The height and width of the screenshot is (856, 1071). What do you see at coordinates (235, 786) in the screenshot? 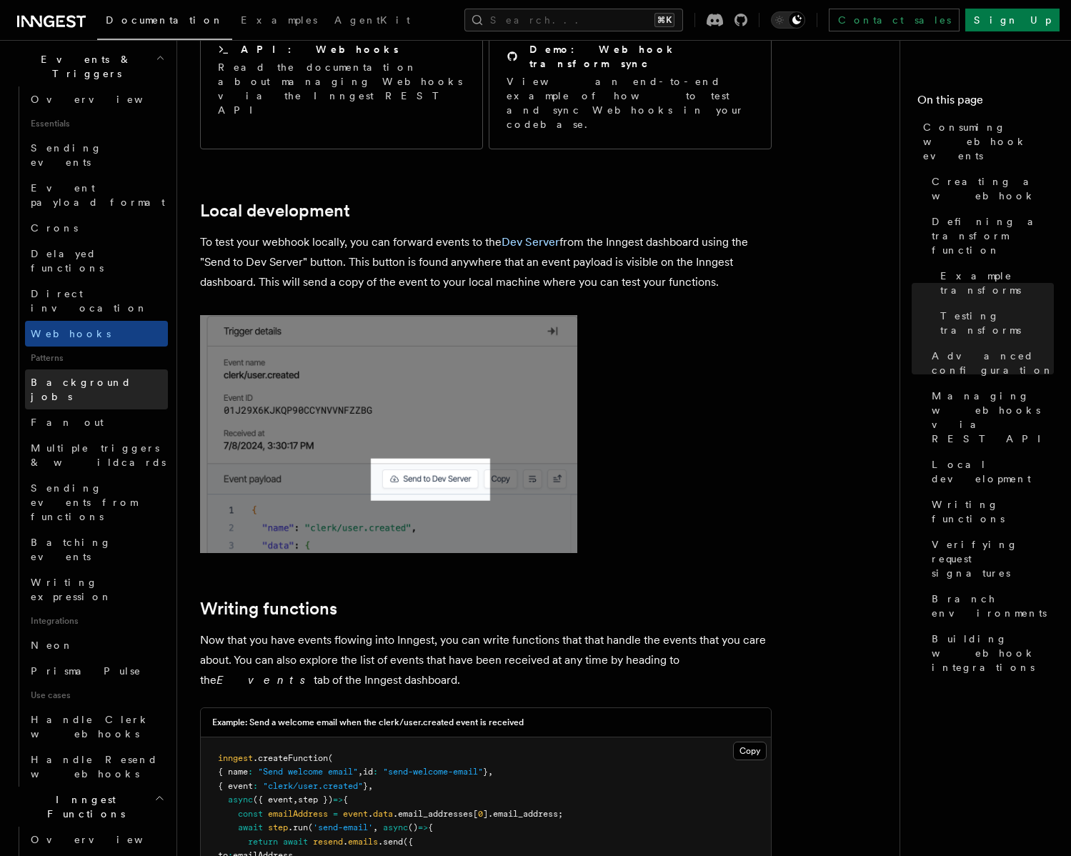
I see `span: { event` at bounding box center [235, 786].